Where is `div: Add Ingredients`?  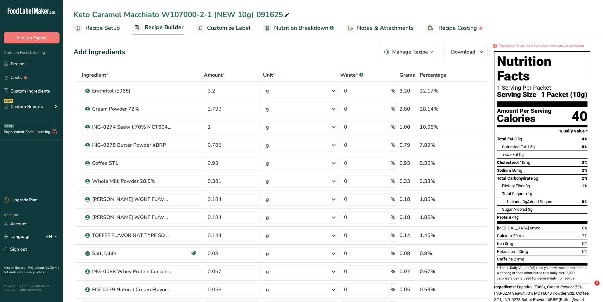 div: Add Ingredients is located at coordinates (99, 52).